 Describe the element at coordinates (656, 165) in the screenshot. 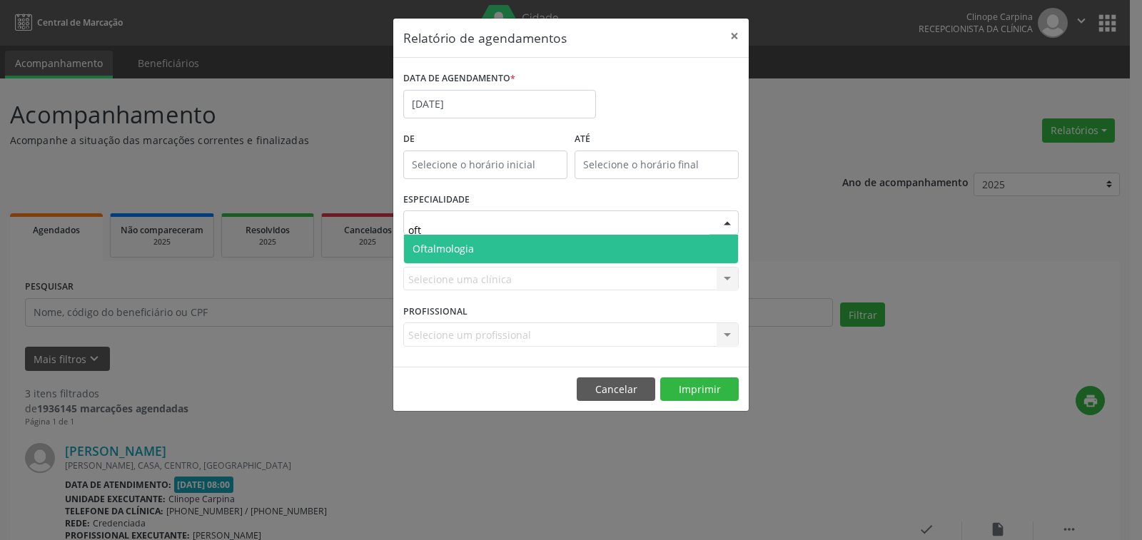

I see `input: Selecione o horário final` at that location.